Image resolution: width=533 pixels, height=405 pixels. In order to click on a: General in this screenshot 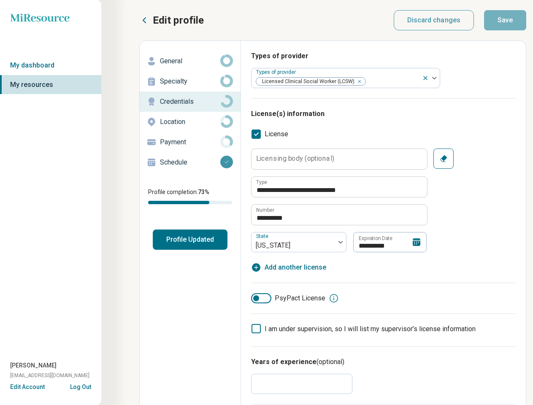, I will do `click(190, 61)`.